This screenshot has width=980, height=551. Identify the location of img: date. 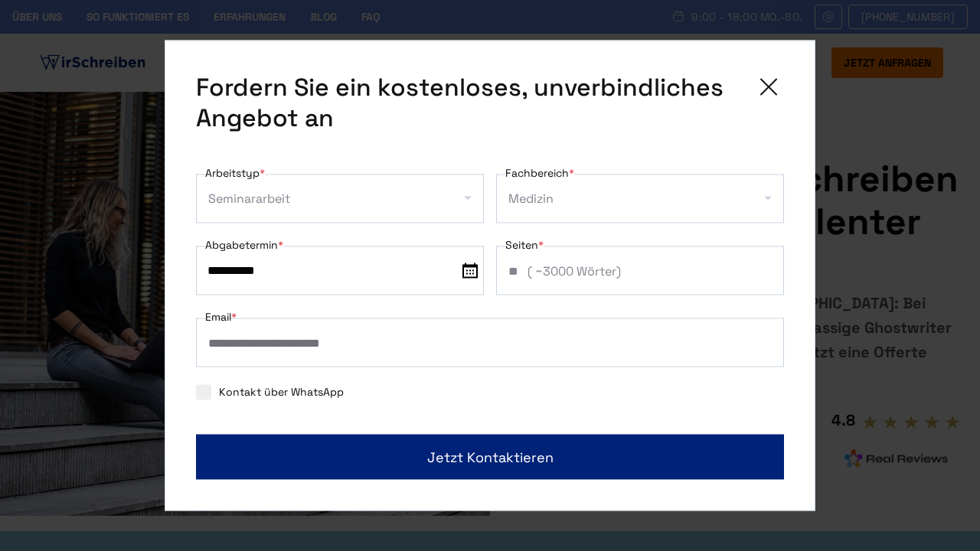
(470, 271).